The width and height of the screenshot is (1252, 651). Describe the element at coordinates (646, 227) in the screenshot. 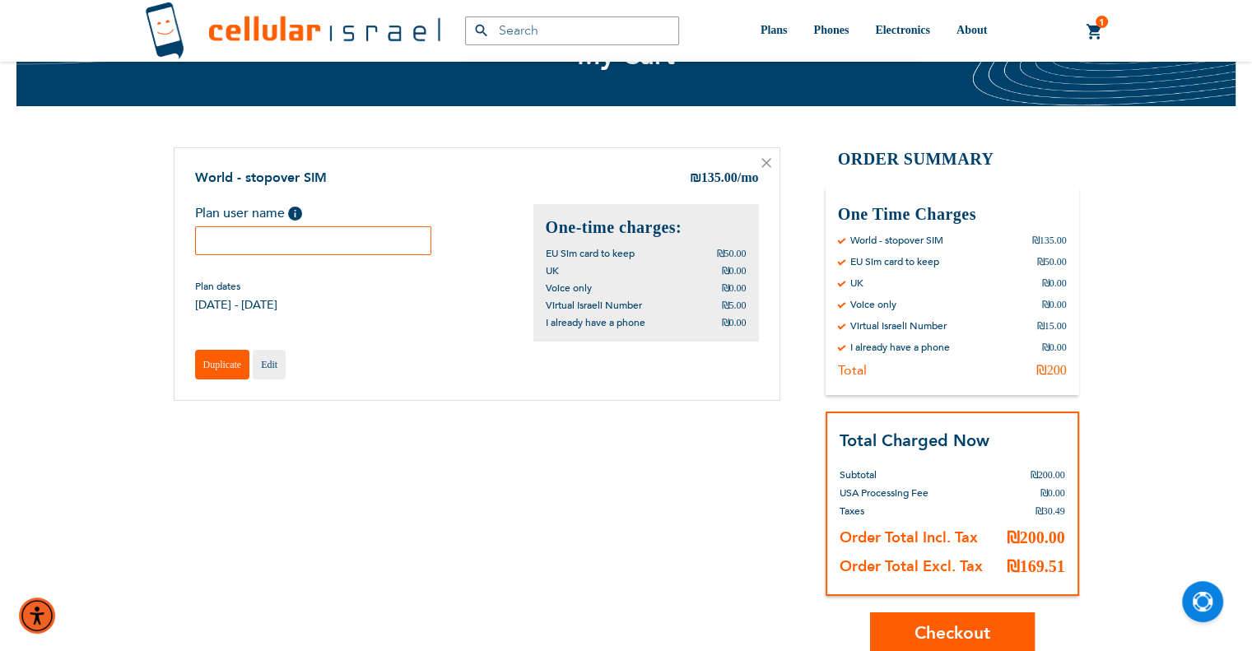

I see `h2: One-time charges:` at that location.